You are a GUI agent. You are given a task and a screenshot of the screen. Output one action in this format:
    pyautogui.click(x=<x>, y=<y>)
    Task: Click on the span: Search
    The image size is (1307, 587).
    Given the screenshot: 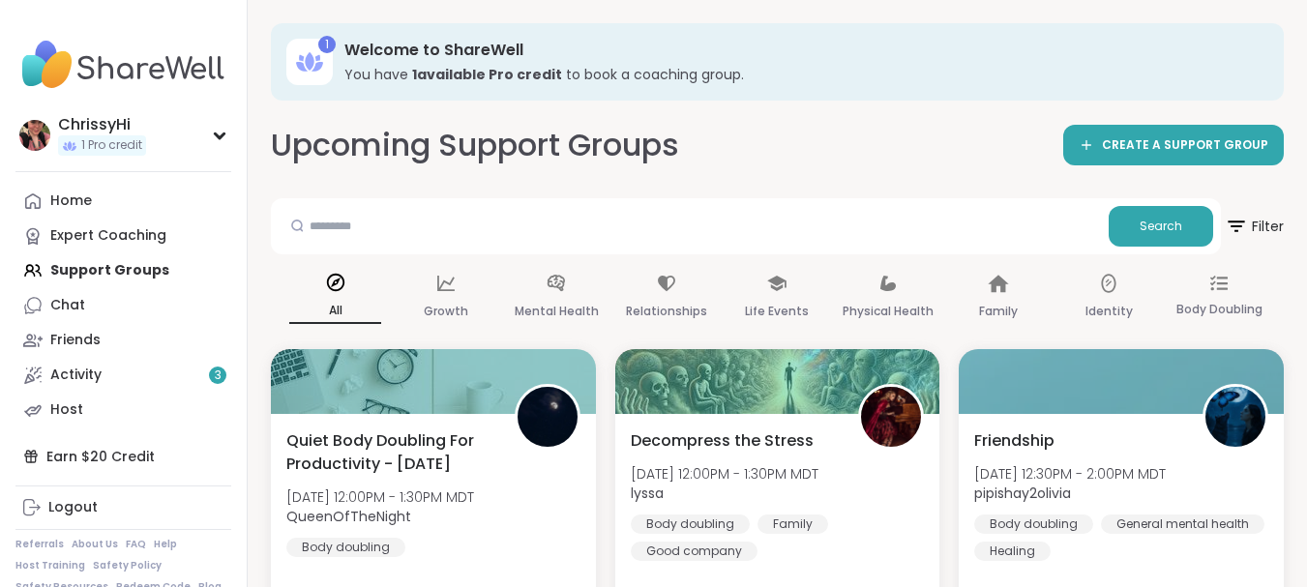 What is the action you would take?
    pyautogui.click(x=1161, y=226)
    